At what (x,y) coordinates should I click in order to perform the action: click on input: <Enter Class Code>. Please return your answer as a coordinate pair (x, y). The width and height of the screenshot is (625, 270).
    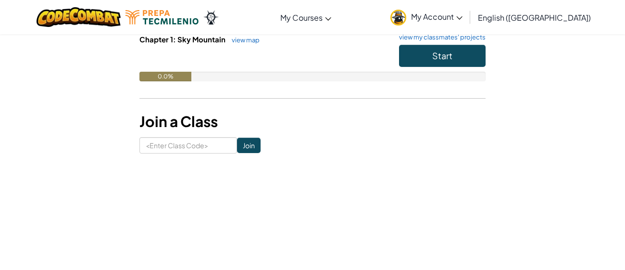
    Looking at the image, I should click on (188, 145).